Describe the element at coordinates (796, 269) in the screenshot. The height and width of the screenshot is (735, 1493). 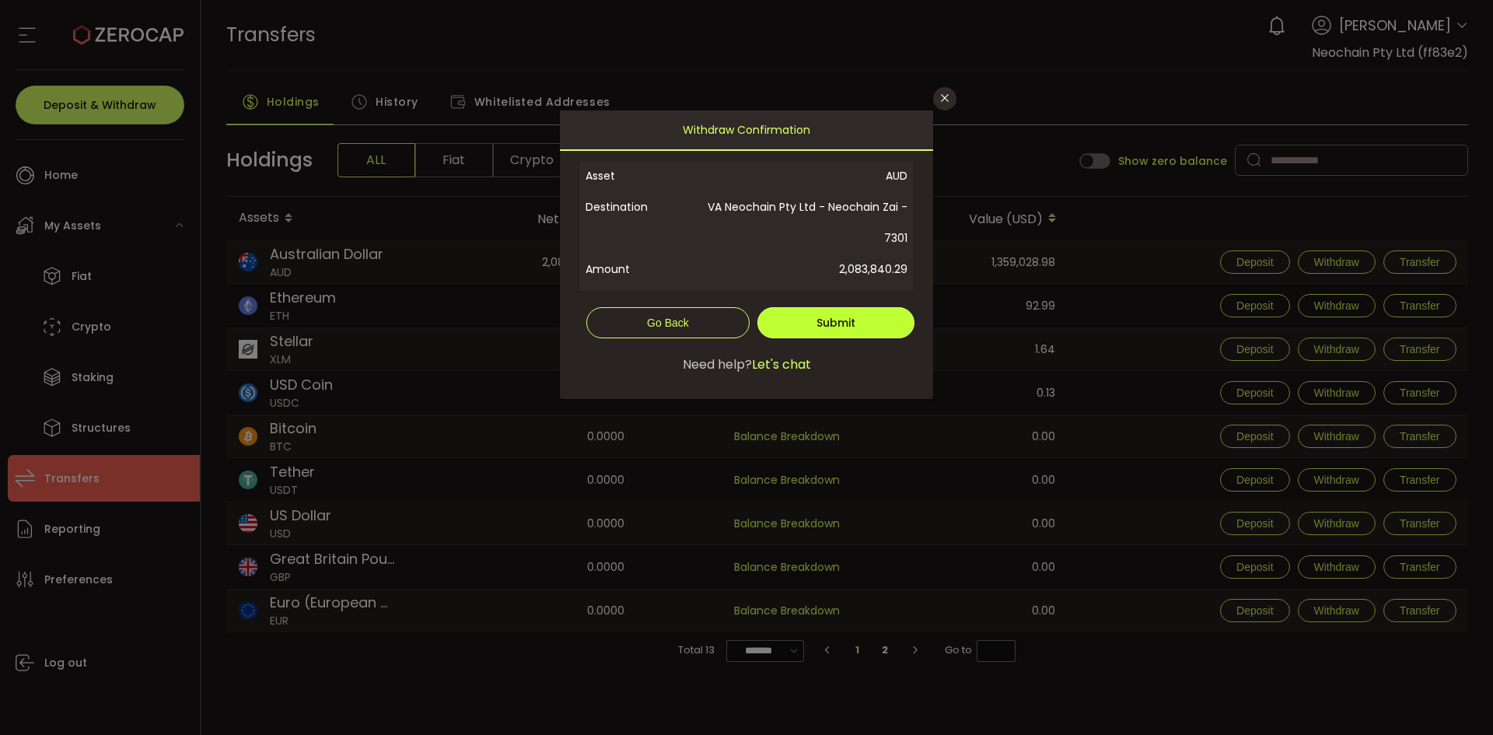
I see `span: 2,083,840.29` at that location.